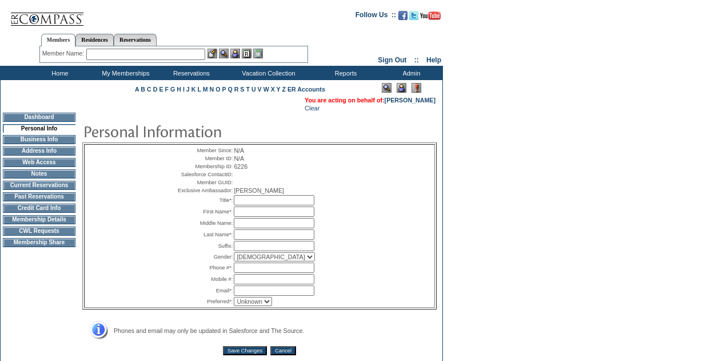 Image resolution: width=723 pixels, height=361 pixels. Describe the element at coordinates (203, 301) in the screenshot. I see `td: Preferred*:` at that location.